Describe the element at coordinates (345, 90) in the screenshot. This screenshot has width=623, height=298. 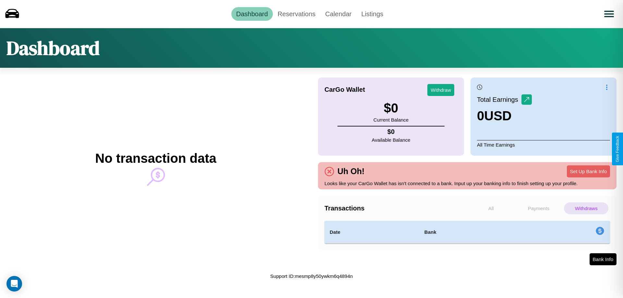
I see `h4: CarGo Wallet` at that location.